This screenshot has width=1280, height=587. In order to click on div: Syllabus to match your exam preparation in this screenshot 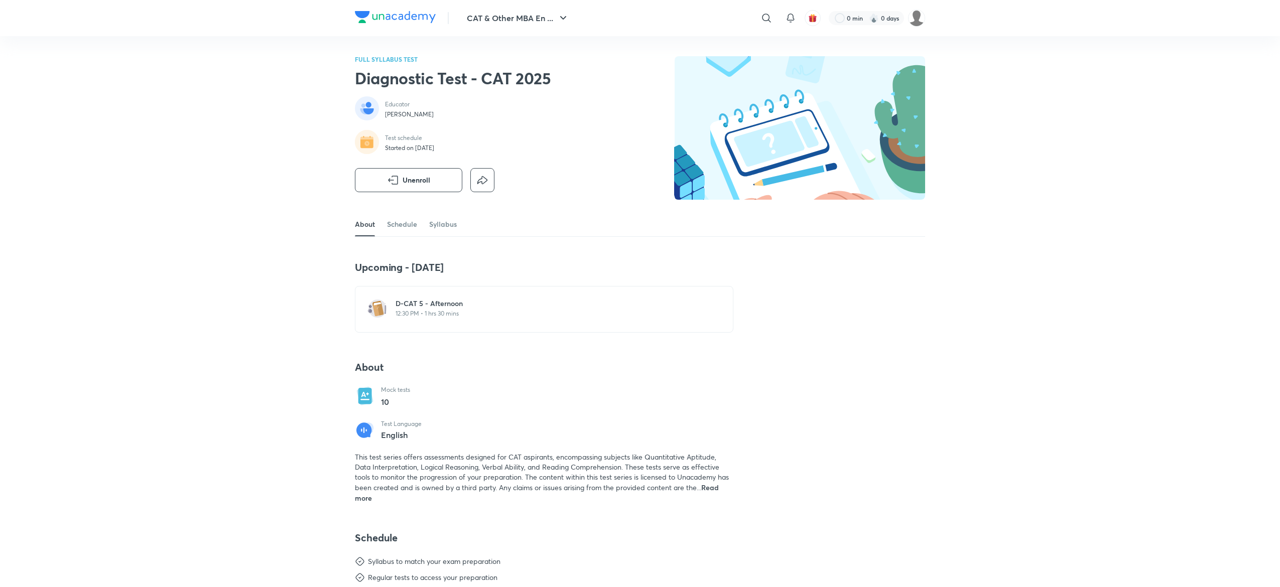, I will do `click(434, 562)`.